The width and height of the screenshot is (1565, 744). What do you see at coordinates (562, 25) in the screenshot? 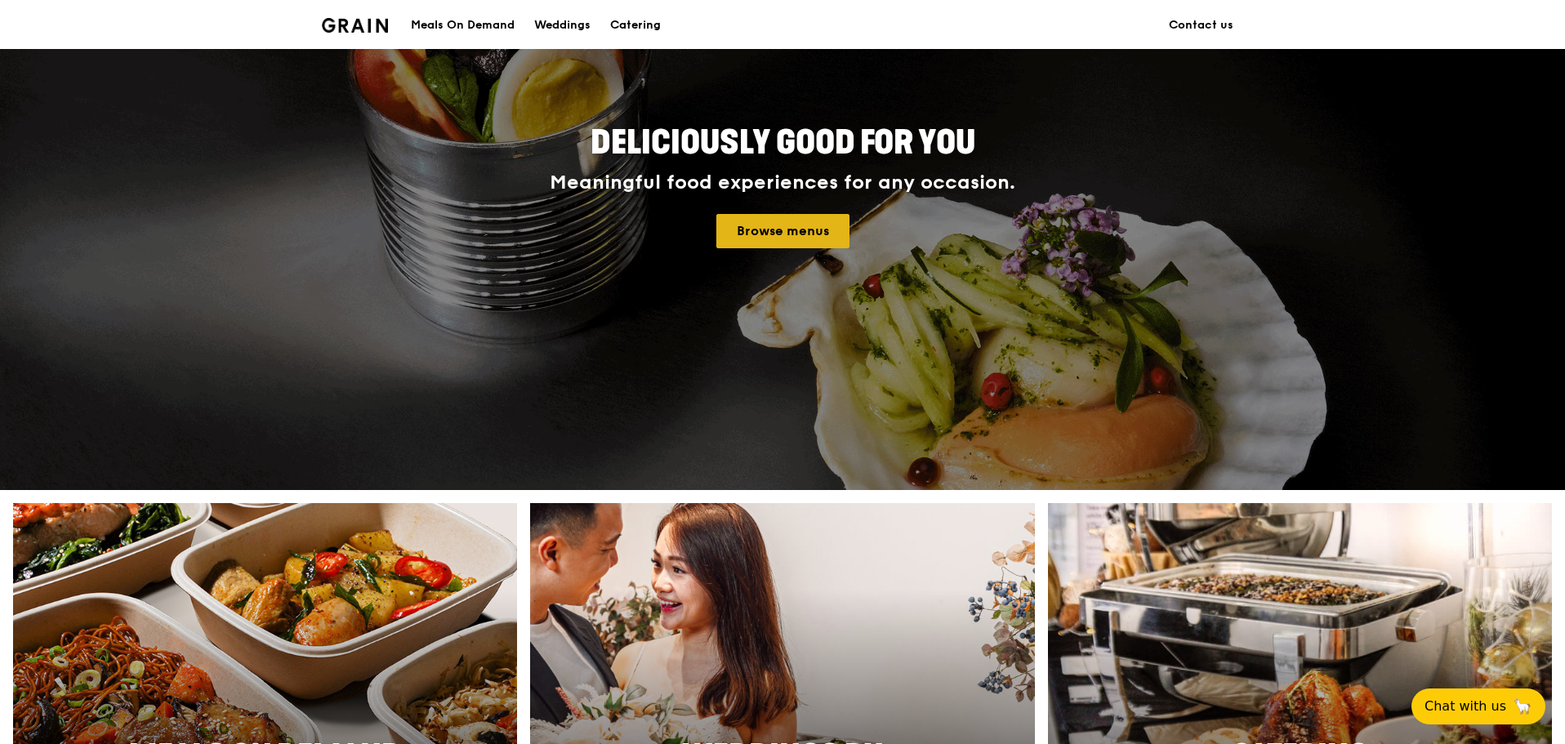
I see `div: Weddings` at bounding box center [562, 25].